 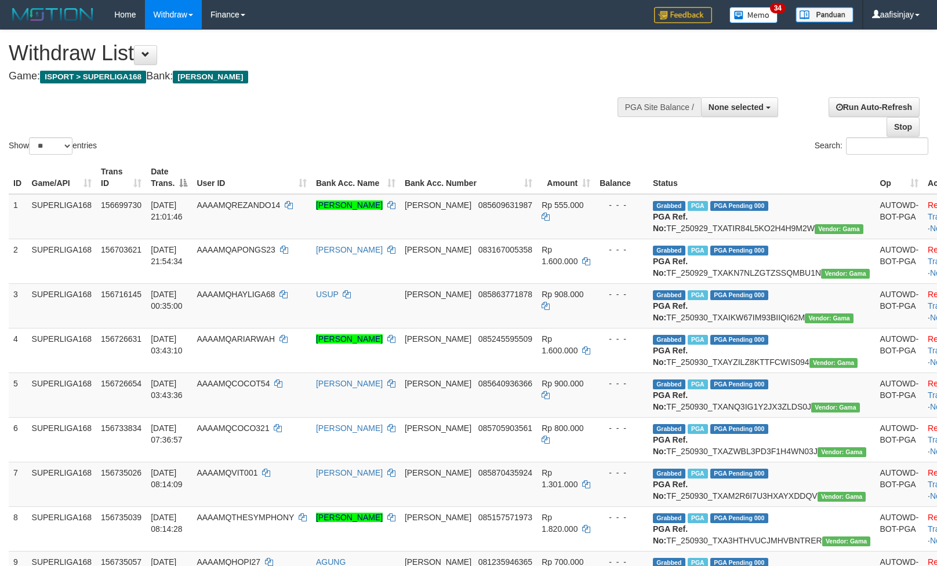 What do you see at coordinates (902, 127) in the screenshot?
I see `a: Stop` at bounding box center [902, 127].